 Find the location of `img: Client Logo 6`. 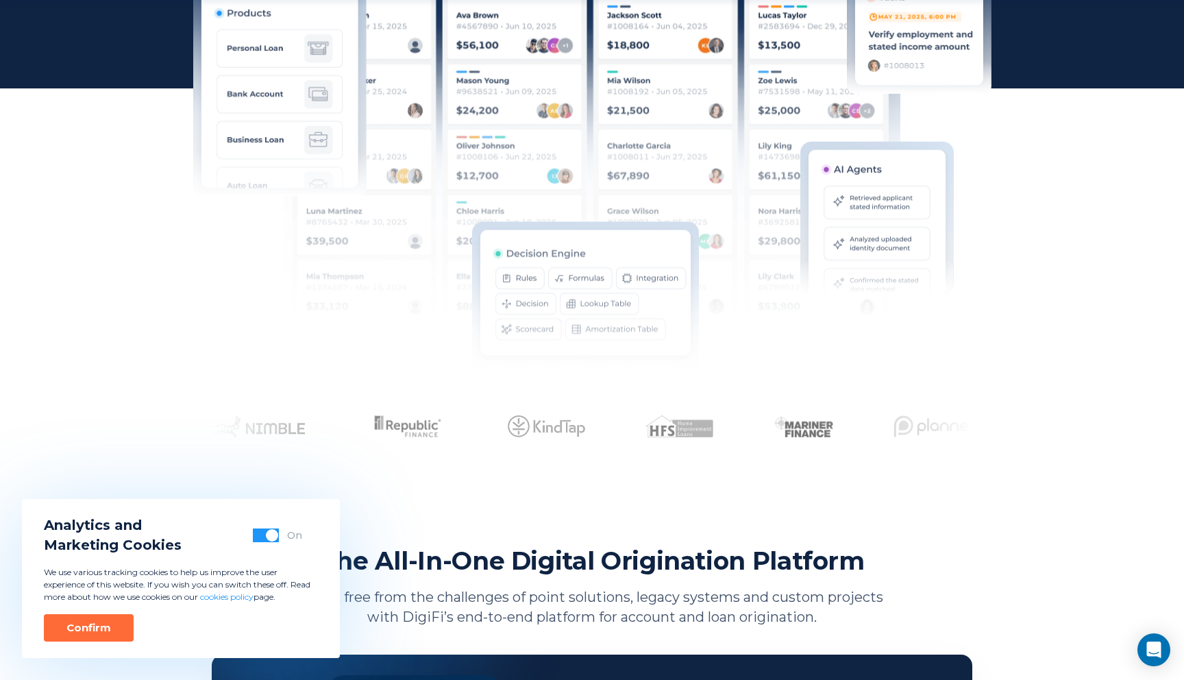

img: Client Logo 6 is located at coordinates (938, 426).